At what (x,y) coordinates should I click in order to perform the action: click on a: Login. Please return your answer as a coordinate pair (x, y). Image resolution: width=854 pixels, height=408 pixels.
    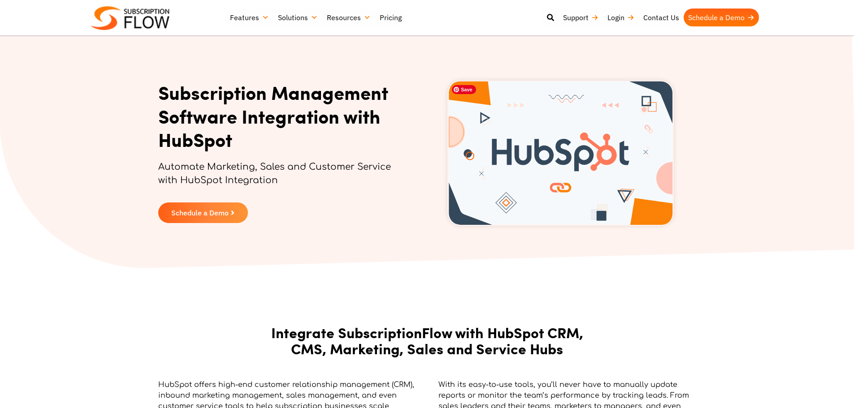
    Looking at the image, I should click on (621, 17).